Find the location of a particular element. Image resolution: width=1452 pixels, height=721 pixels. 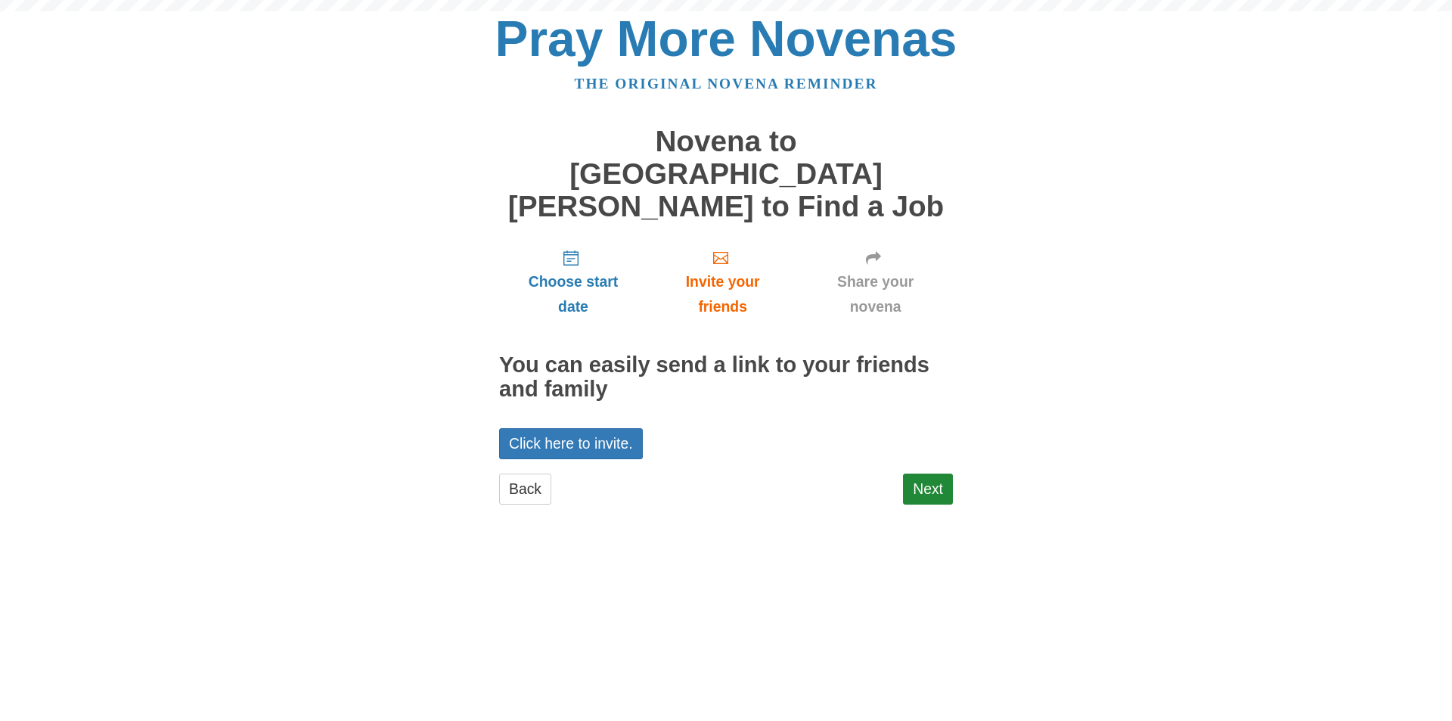

span: Invite your friends is located at coordinates (722, 294).